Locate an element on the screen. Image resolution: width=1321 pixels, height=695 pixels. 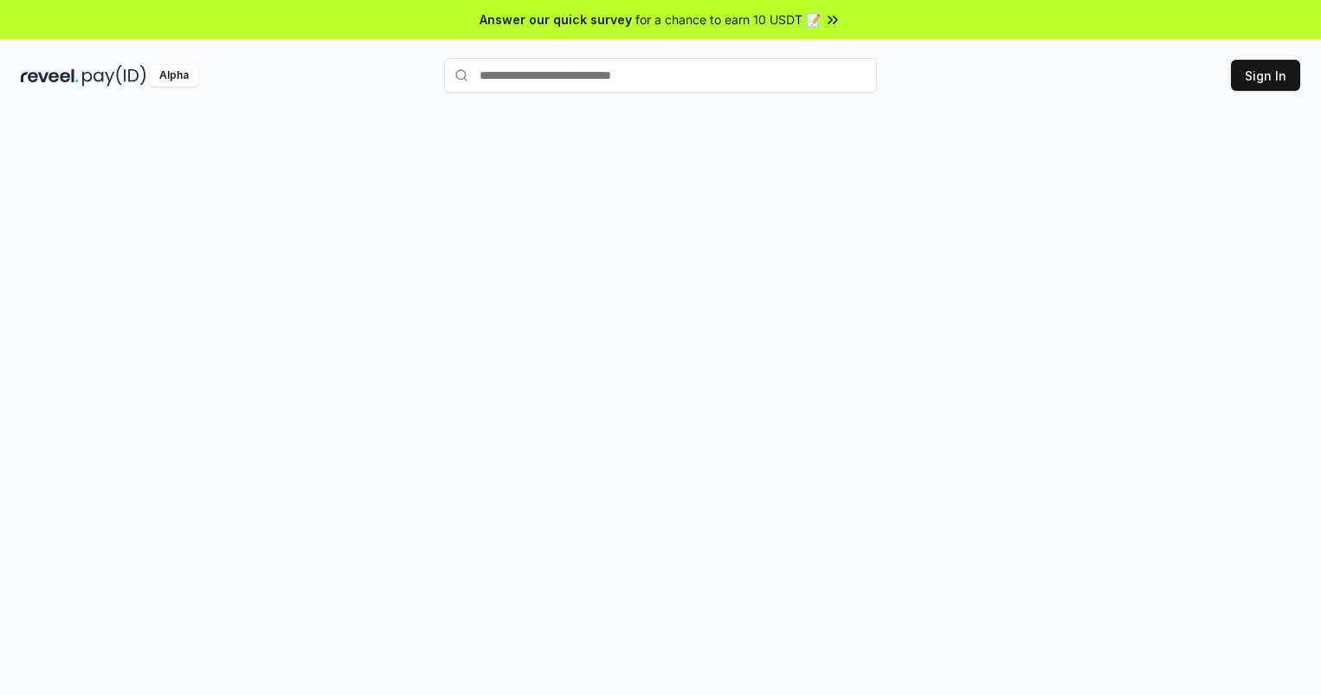
img: pay_id is located at coordinates (114, 75).